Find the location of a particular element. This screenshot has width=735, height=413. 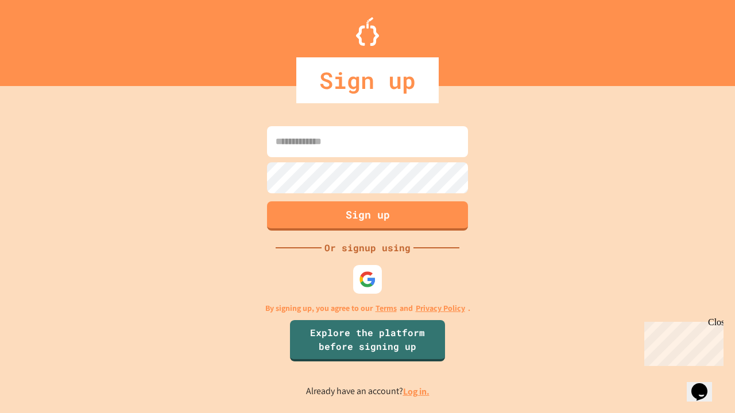

a: Explore the platform before signing up is located at coordinates (367, 341).